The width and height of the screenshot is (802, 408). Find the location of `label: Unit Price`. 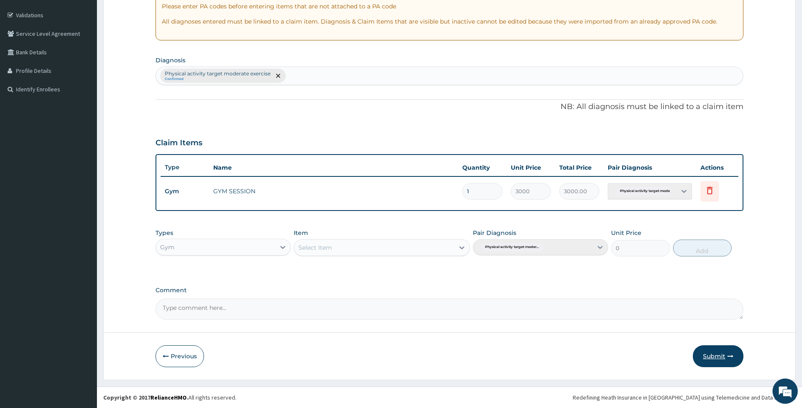

label: Unit Price is located at coordinates (626, 233).